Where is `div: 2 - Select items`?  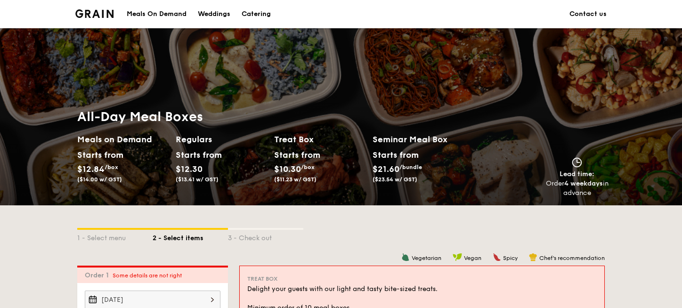
div: 2 - Select items is located at coordinates (190, 236).